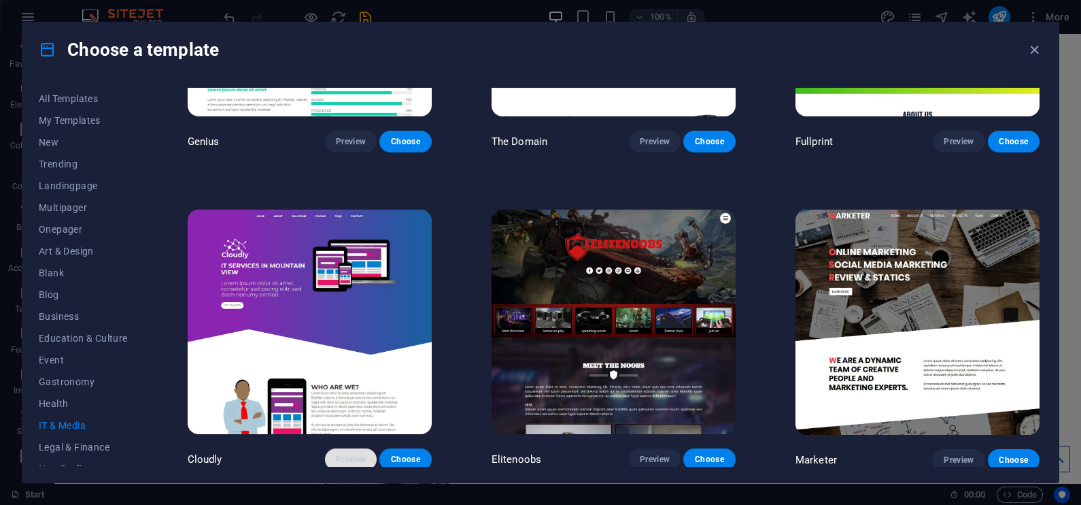 The height and width of the screenshot is (505, 1081). What do you see at coordinates (309, 322) in the screenshot?
I see `img: Cloudly` at bounding box center [309, 322].